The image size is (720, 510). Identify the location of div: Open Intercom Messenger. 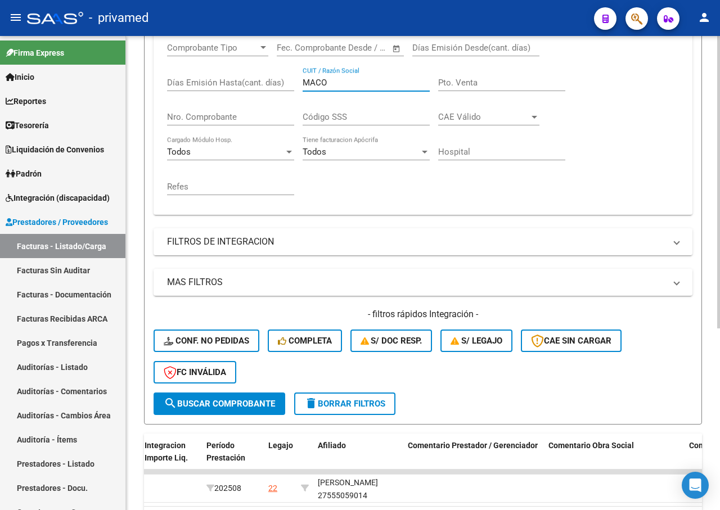
(696, 486).